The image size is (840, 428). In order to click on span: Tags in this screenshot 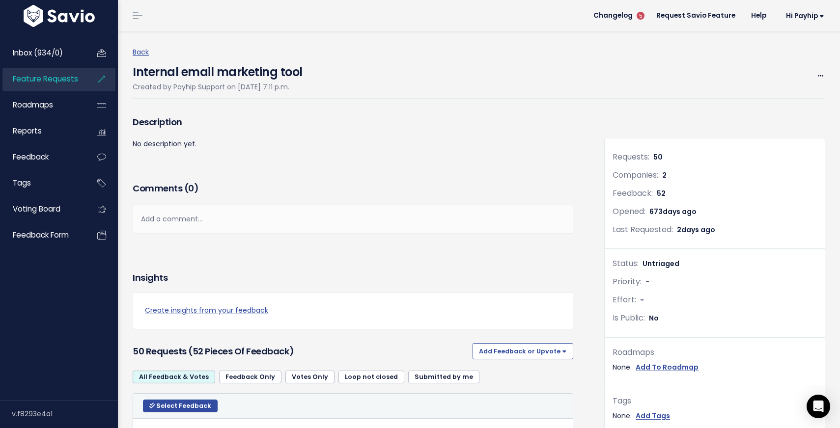, I will do `click(22, 183)`.